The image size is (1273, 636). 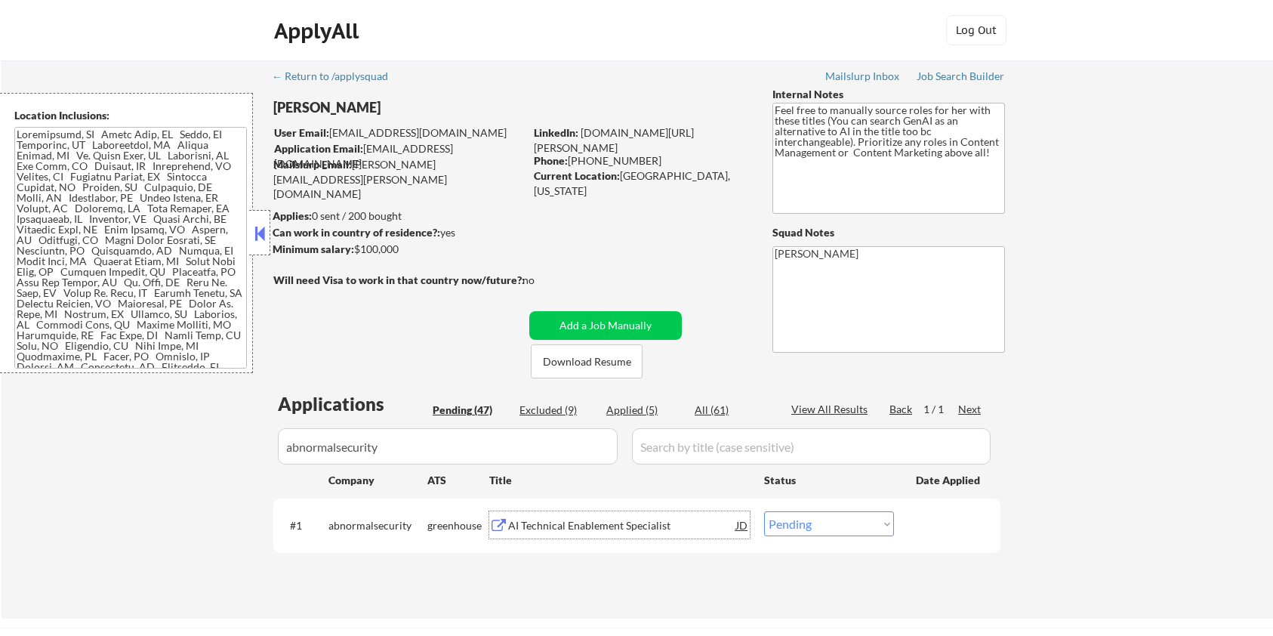 I want to click on div: Internal Notes, so click(x=889, y=94).